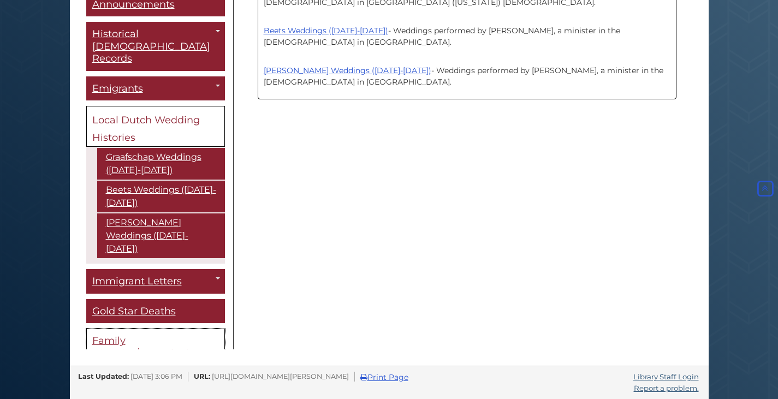 The image size is (778, 399). What do you see at coordinates (765, 189) in the screenshot?
I see `a: Back to Top` at bounding box center [765, 189].